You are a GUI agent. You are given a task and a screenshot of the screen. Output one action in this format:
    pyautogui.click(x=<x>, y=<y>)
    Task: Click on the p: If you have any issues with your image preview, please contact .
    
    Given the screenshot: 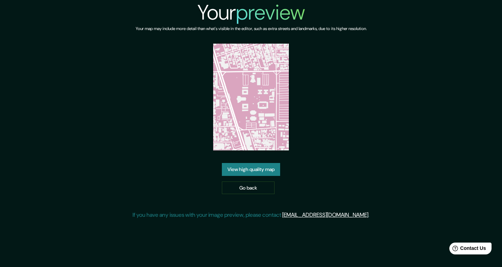 What is the action you would take?
    pyautogui.click(x=251, y=215)
    